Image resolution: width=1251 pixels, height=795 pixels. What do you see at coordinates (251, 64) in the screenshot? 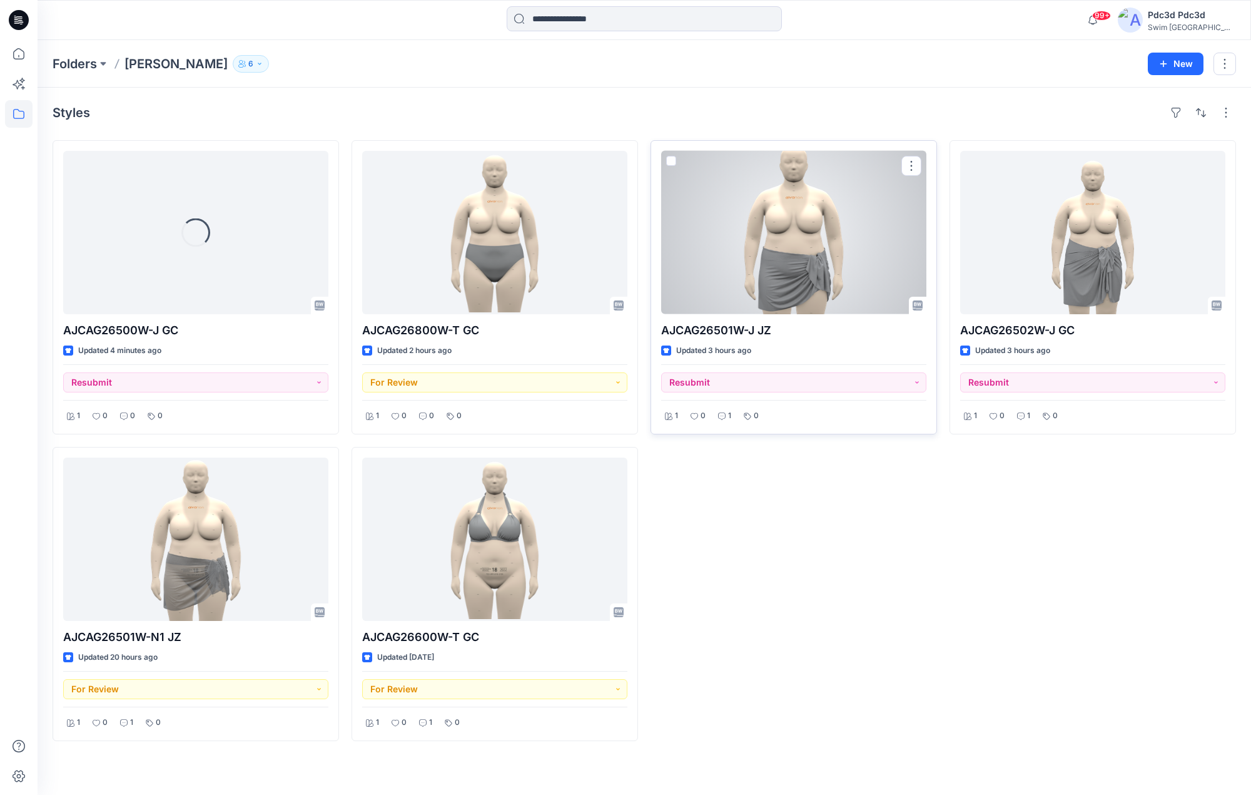
I see `button: 6` at bounding box center [251, 64].